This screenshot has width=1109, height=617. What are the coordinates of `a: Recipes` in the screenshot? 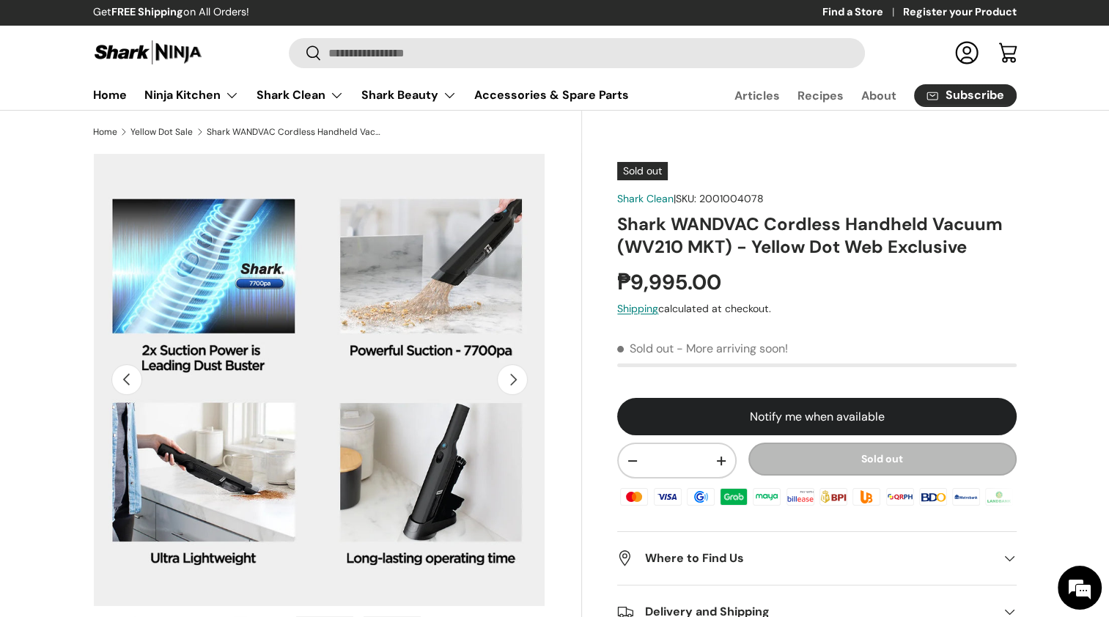 It's located at (820, 95).